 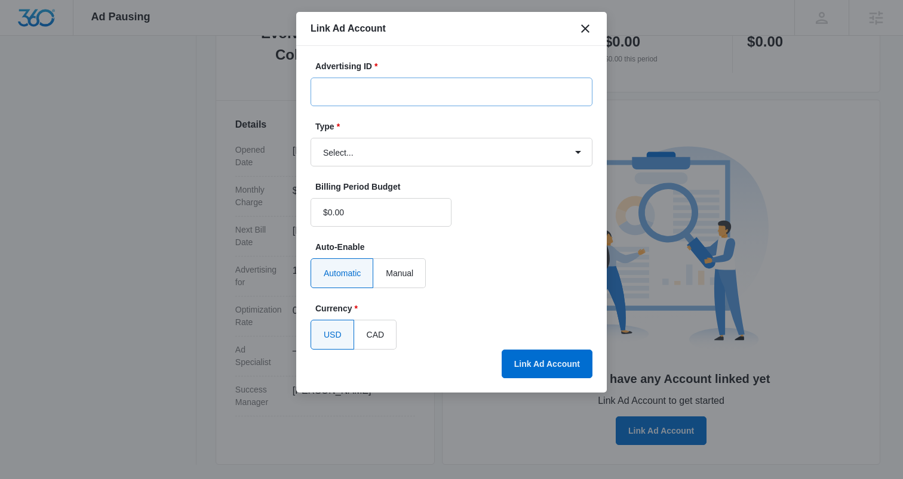 What do you see at coordinates (341, 273) in the screenshot?
I see `label: Automatic` at bounding box center [341, 273].